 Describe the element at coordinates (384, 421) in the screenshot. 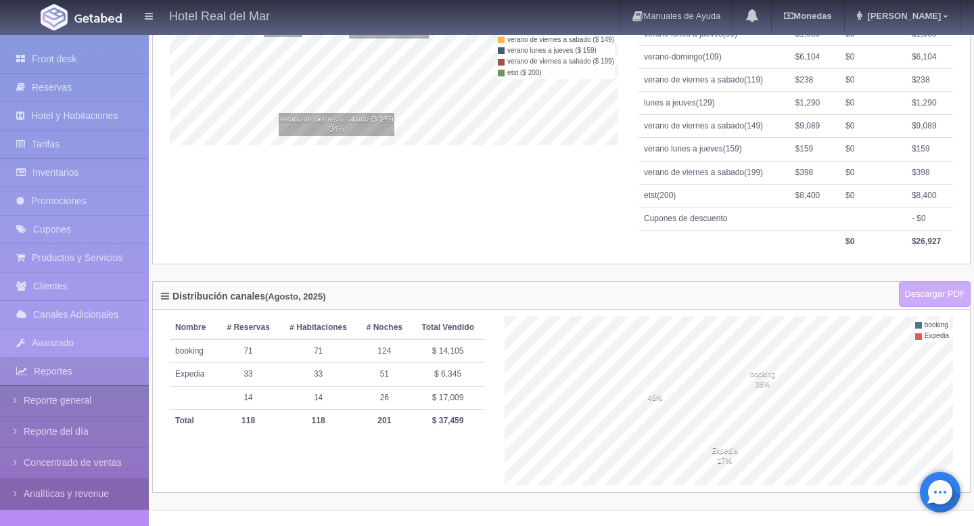

I see `th: 201` at that location.